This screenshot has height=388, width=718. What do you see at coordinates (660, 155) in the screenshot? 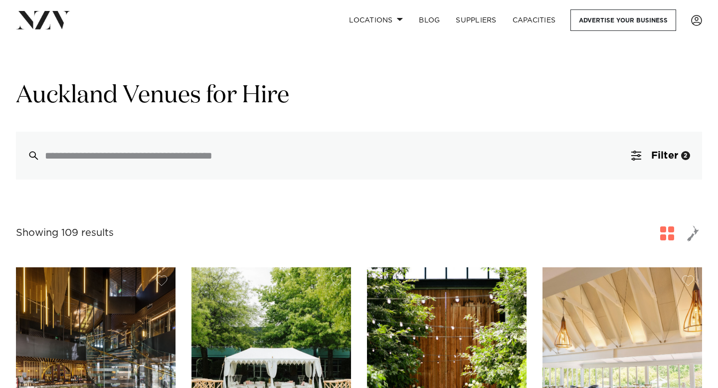
I see `button: Filter2` at bounding box center [660, 155].